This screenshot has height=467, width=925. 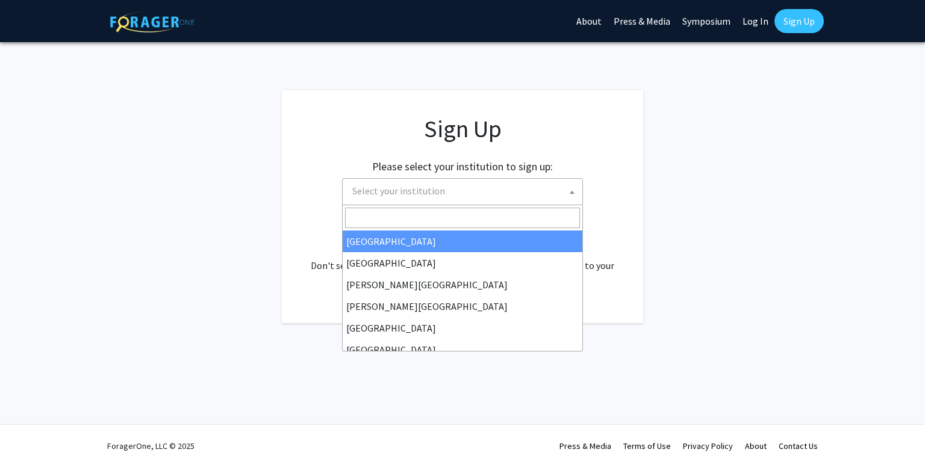 I want to click on a: Press & Media, so click(x=586, y=446).